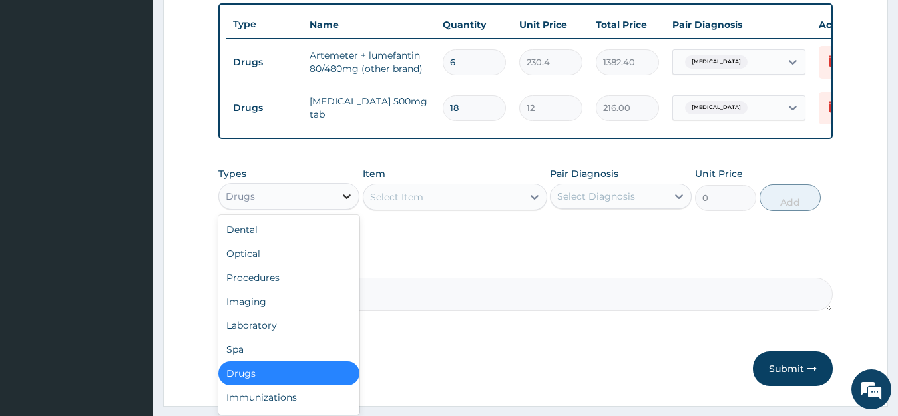 The height and width of the screenshot is (416, 898). I want to click on div: Laboratory, so click(289, 325).